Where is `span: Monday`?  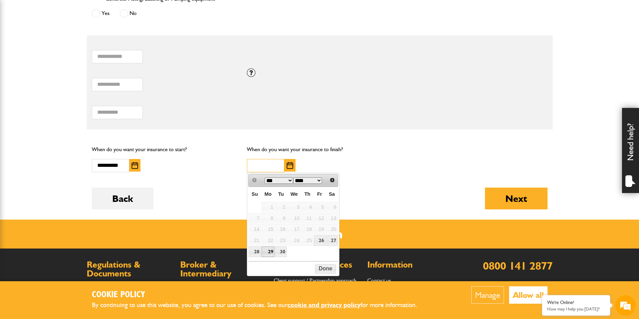
span: Monday is located at coordinates (268, 194).